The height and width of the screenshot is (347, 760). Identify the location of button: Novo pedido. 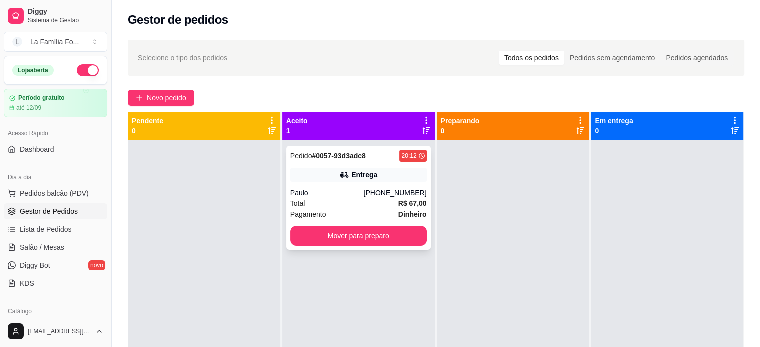
(161, 98).